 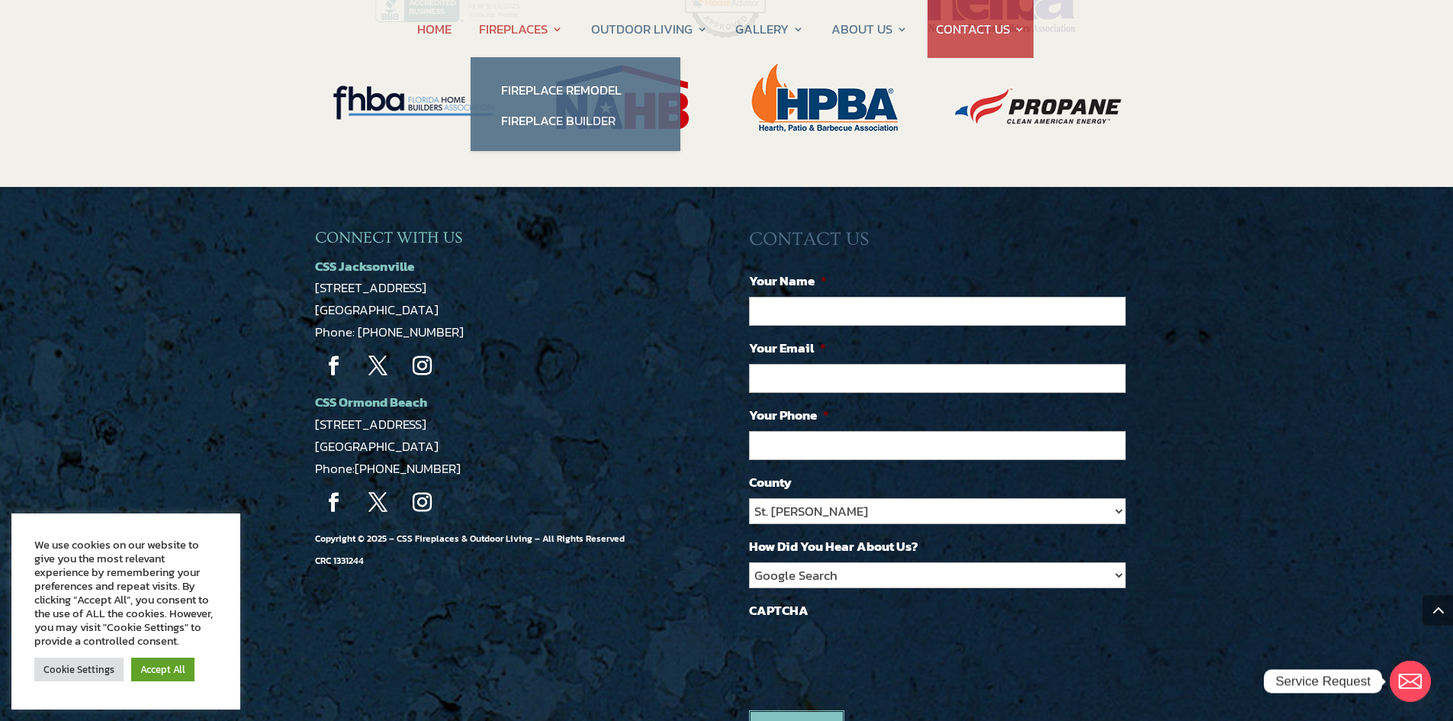 I want to click on label: How Did You Hear About Us?, so click(x=833, y=546).